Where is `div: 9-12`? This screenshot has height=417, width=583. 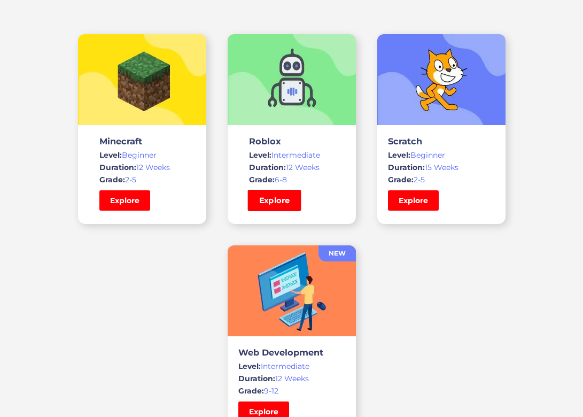
div: 9-12 is located at coordinates (292, 390).